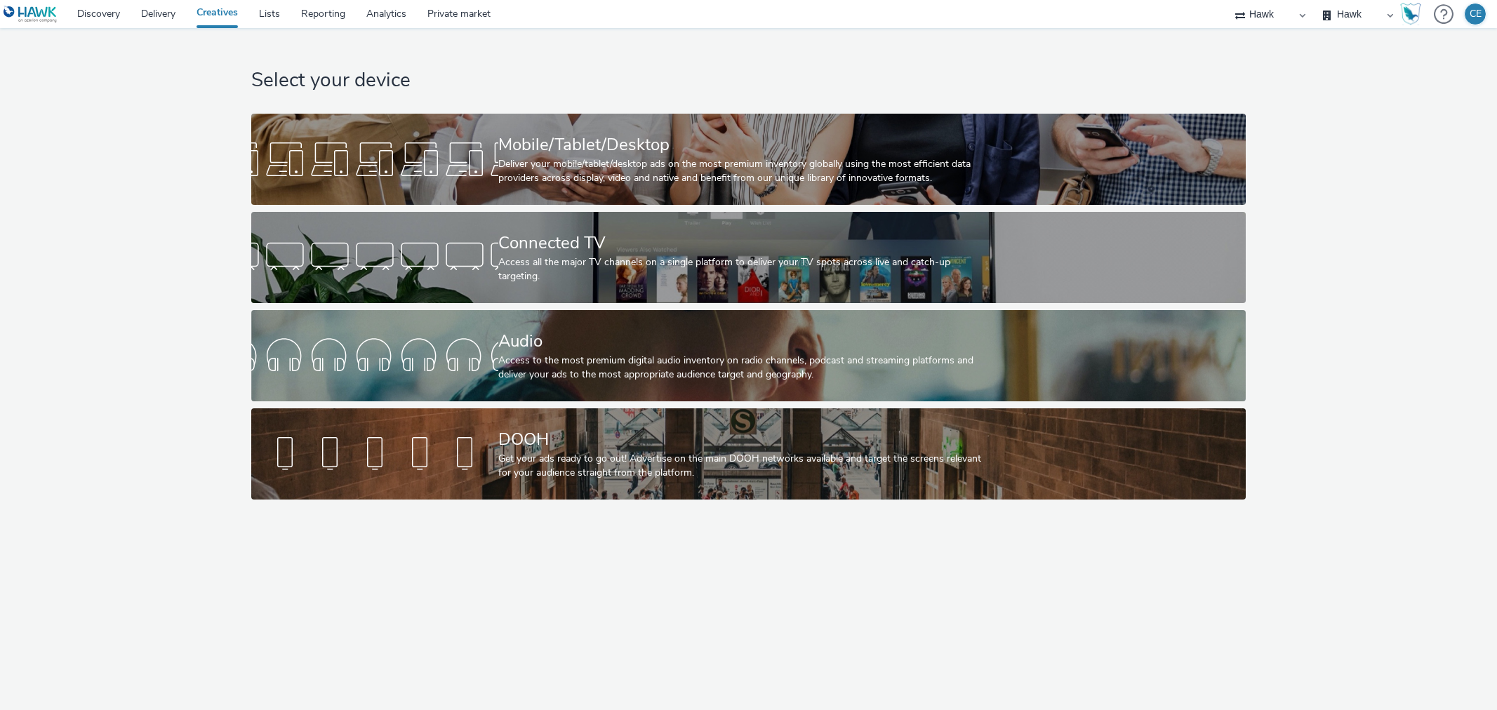 This screenshot has width=1497, height=710. What do you see at coordinates (745, 439) in the screenshot?
I see `div: DOOH` at bounding box center [745, 439].